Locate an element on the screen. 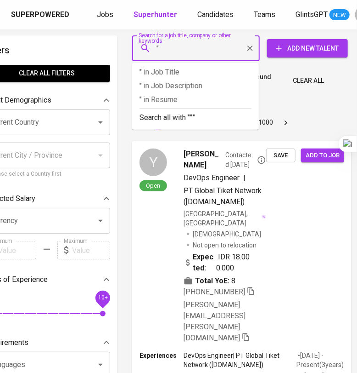 The height and width of the screenshot is (373, 357). a: Superhunter is located at coordinates (156, 15).